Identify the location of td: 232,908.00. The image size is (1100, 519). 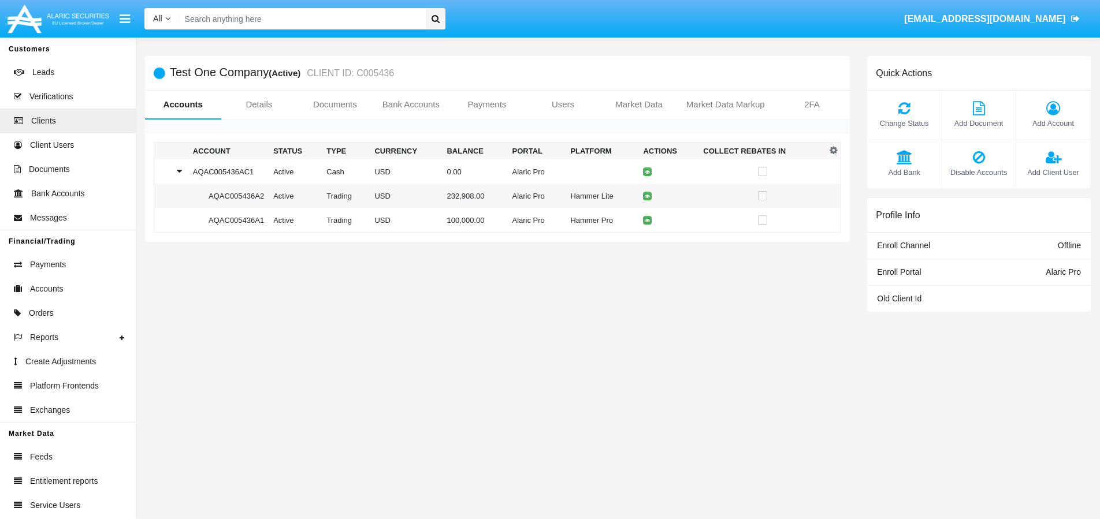
(474, 196).